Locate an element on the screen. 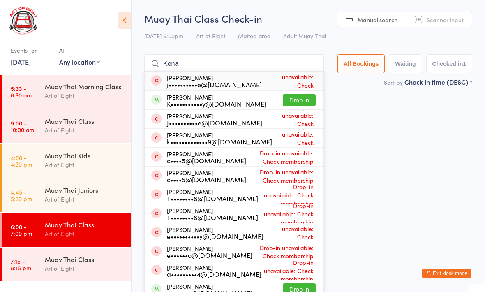  time: 4:00 - 4:30 pm is located at coordinates (21, 161).